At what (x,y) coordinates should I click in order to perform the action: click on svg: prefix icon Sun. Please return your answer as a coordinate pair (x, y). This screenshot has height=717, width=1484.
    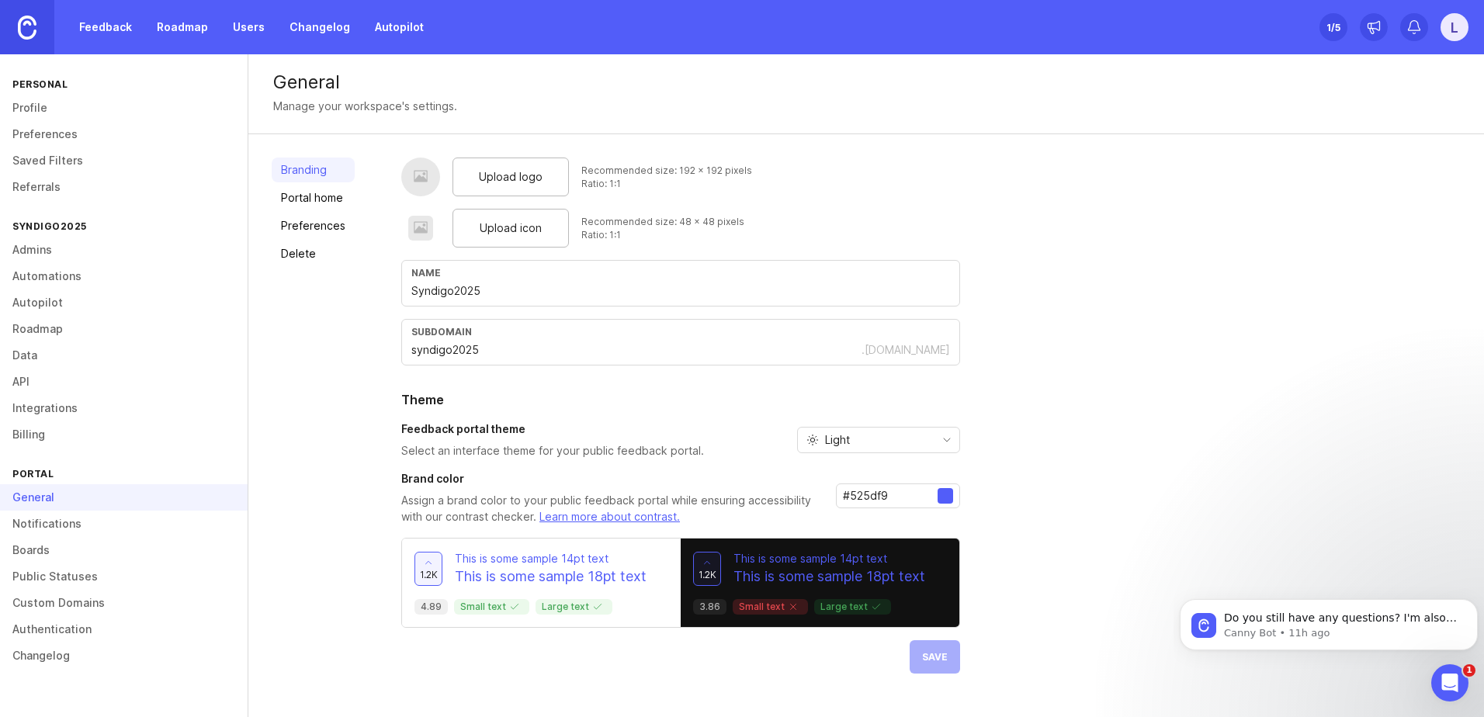
    Looking at the image, I should click on (813, 440).